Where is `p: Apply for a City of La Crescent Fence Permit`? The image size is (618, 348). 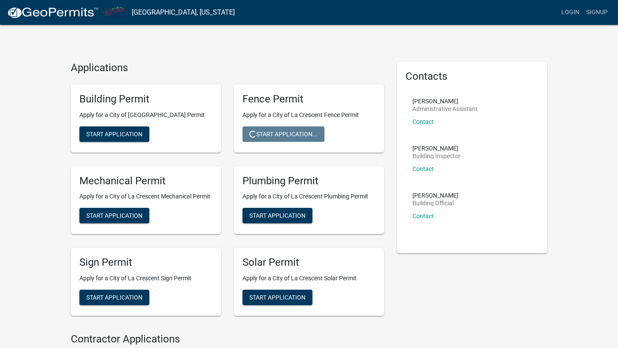
p: Apply for a City of La Crescent Fence Permit is located at coordinates (309, 115).